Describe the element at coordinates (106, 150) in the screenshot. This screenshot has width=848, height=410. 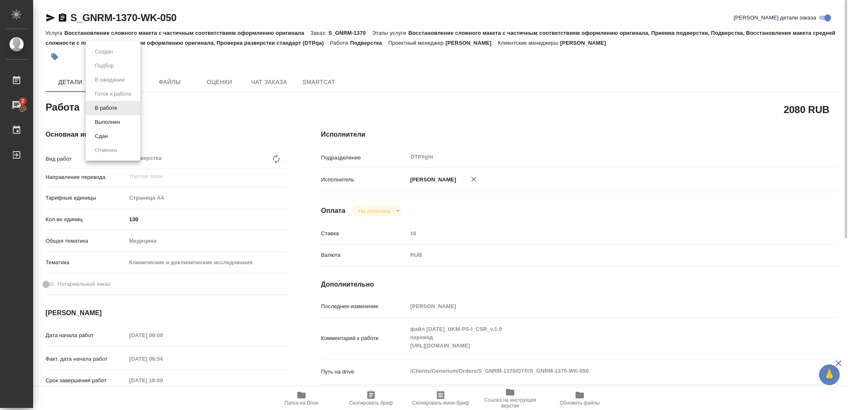
I see `button: Отменен` at that location.